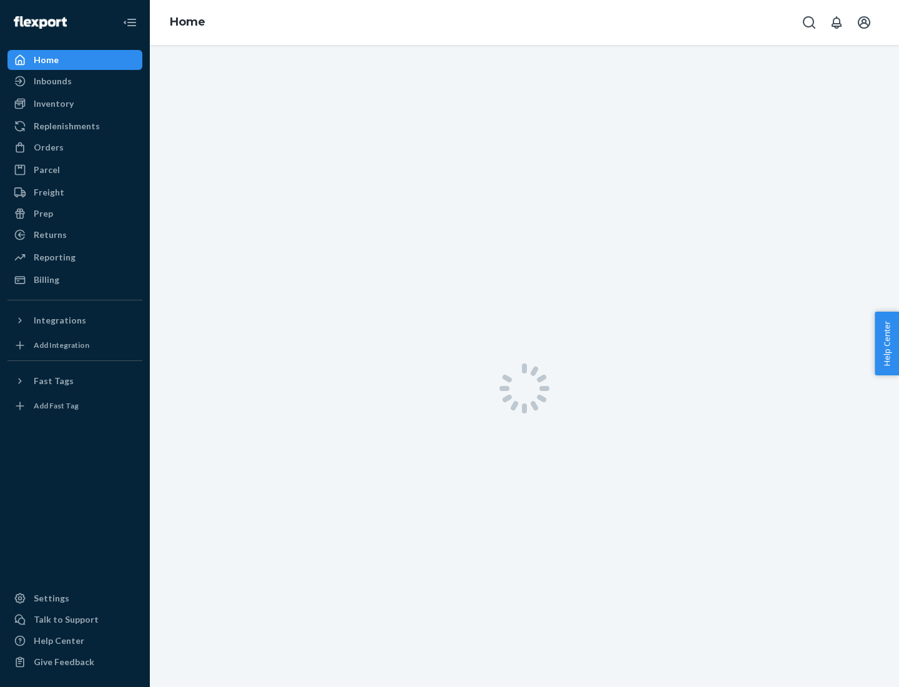 This screenshot has height=687, width=899. Describe the element at coordinates (887, 343) in the screenshot. I see `span: Help Center` at that location.